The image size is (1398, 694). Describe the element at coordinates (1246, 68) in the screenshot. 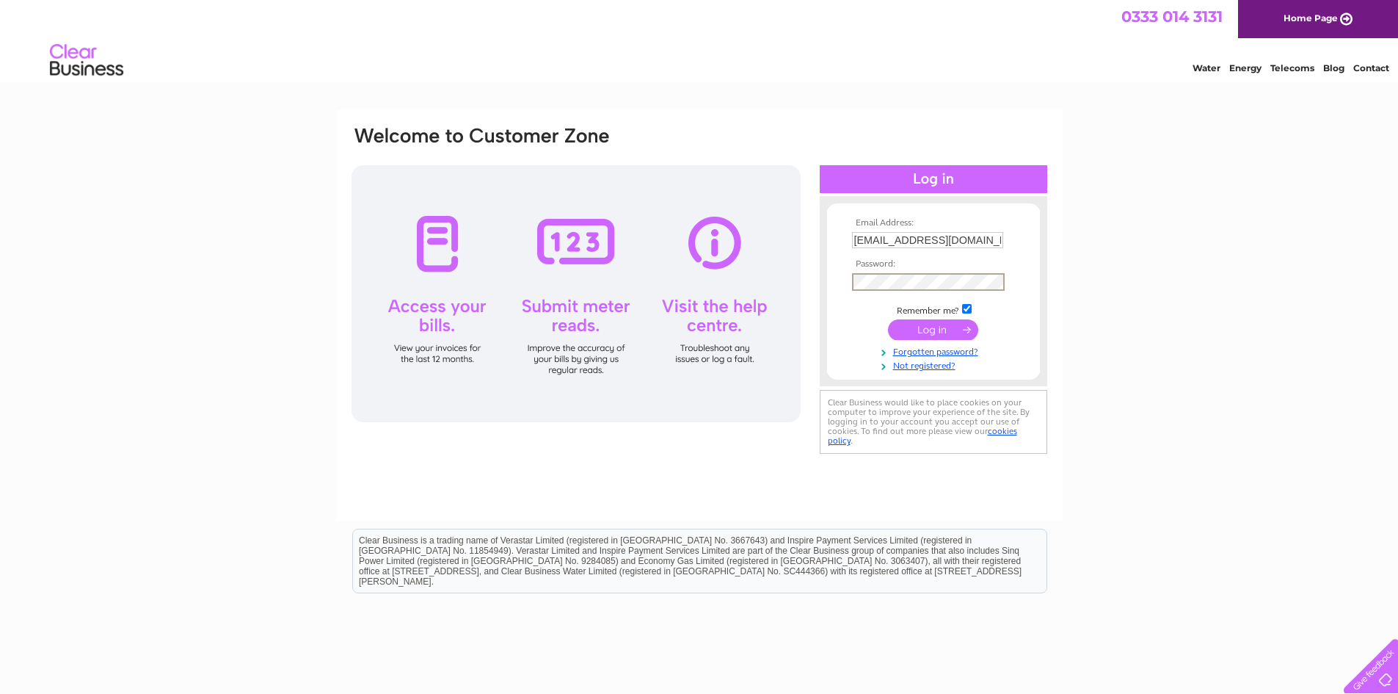

I see `a: Energy` at that location.